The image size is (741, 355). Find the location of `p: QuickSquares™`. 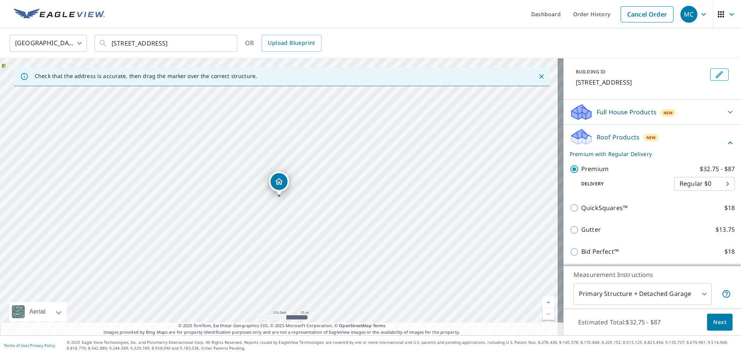

p: QuickSquares™ is located at coordinates (605, 208).